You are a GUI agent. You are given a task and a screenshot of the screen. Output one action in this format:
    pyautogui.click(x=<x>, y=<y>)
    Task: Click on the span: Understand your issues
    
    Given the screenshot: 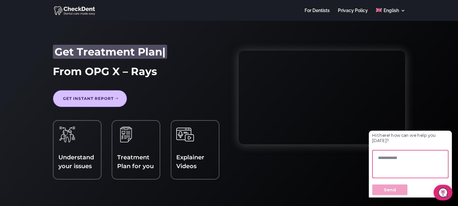 What is the action you would take?
    pyautogui.click(x=76, y=162)
    